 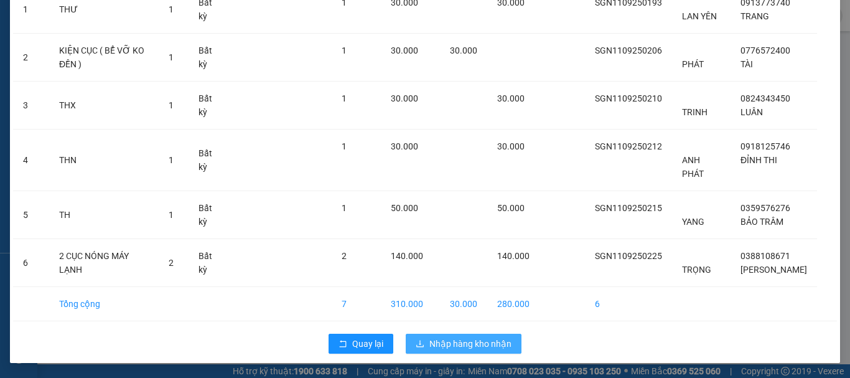 What do you see at coordinates (758, 160) in the screenshot?
I see `span: ĐỈNH THI` at bounding box center [758, 160].